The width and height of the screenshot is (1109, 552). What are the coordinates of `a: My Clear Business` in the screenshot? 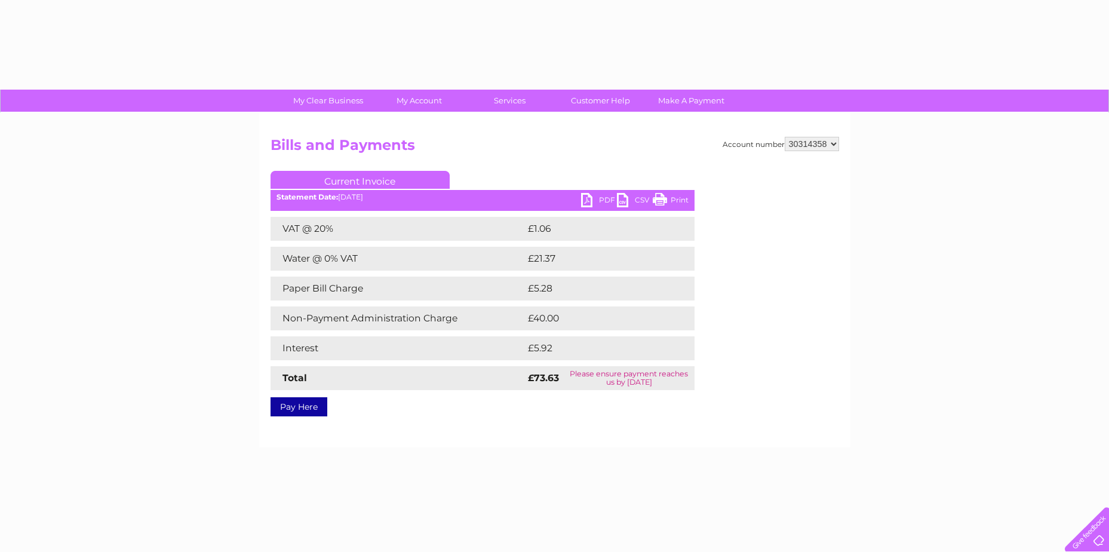 It's located at (328, 100).